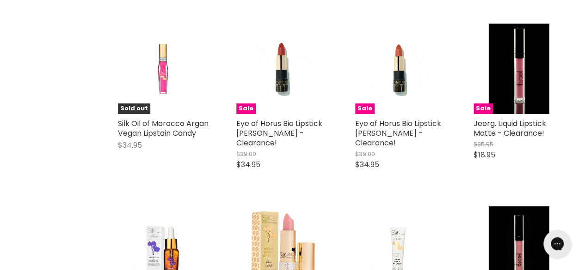 The image size is (585, 270). What do you see at coordinates (134, 109) in the screenshot?
I see `span: Sold out` at bounding box center [134, 109].